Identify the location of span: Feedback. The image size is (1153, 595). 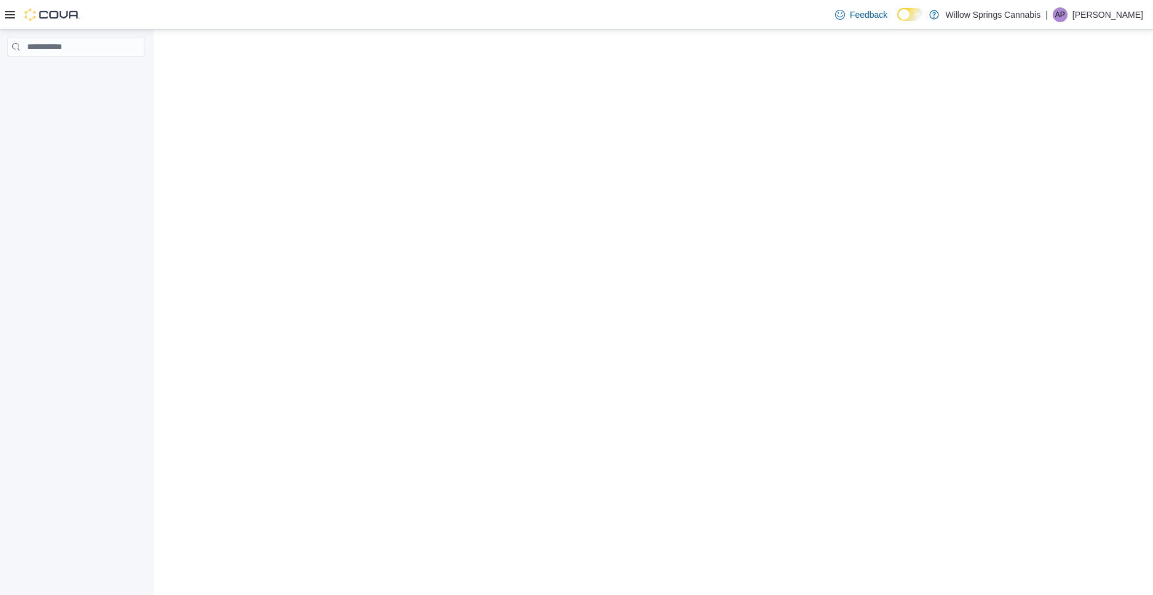
(868, 15).